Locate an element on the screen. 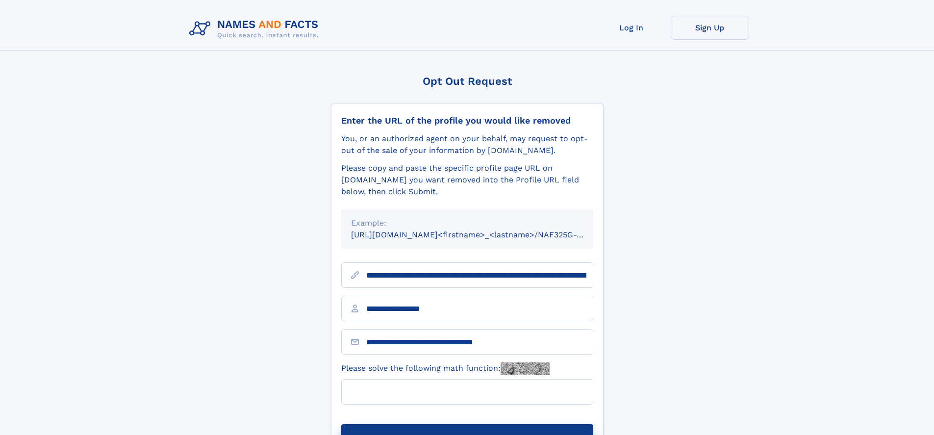 The height and width of the screenshot is (435, 934). div: Opt Out Request is located at coordinates (467, 81).